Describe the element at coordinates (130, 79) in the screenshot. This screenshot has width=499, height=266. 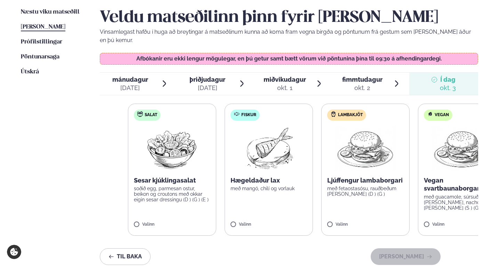
I see `span: mánudagur` at that location.